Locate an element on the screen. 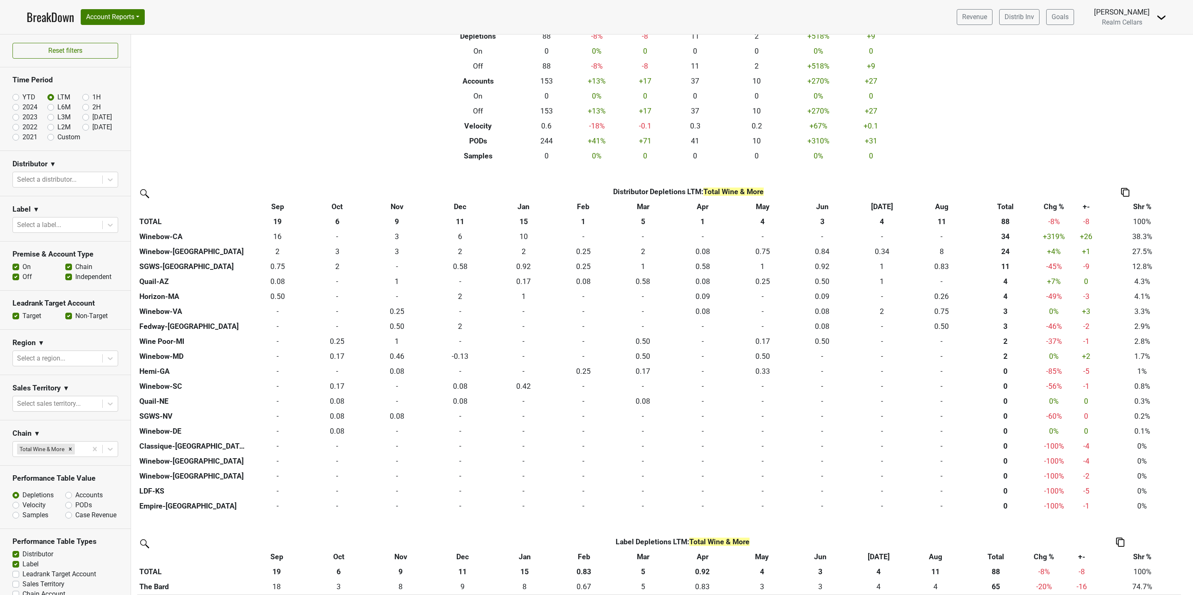 This screenshot has width=1193, height=595. td: 2.01 is located at coordinates (524, 252).